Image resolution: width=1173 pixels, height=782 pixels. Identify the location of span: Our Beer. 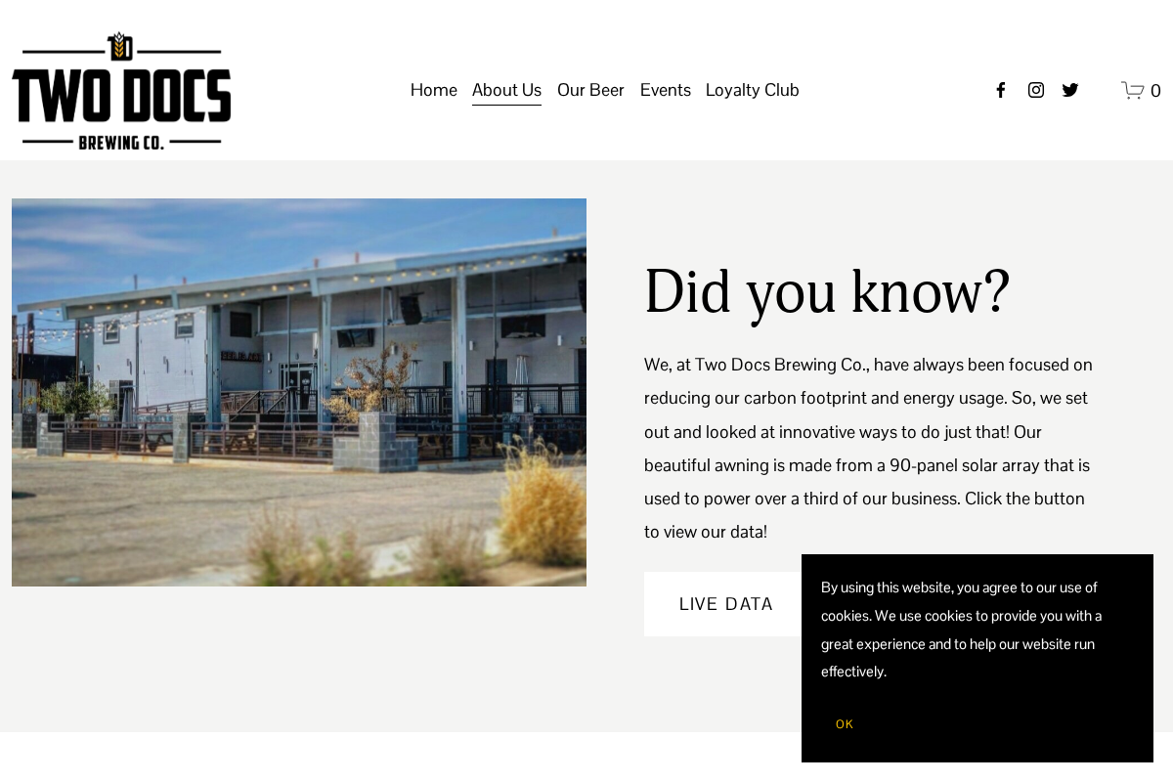
(591, 90).